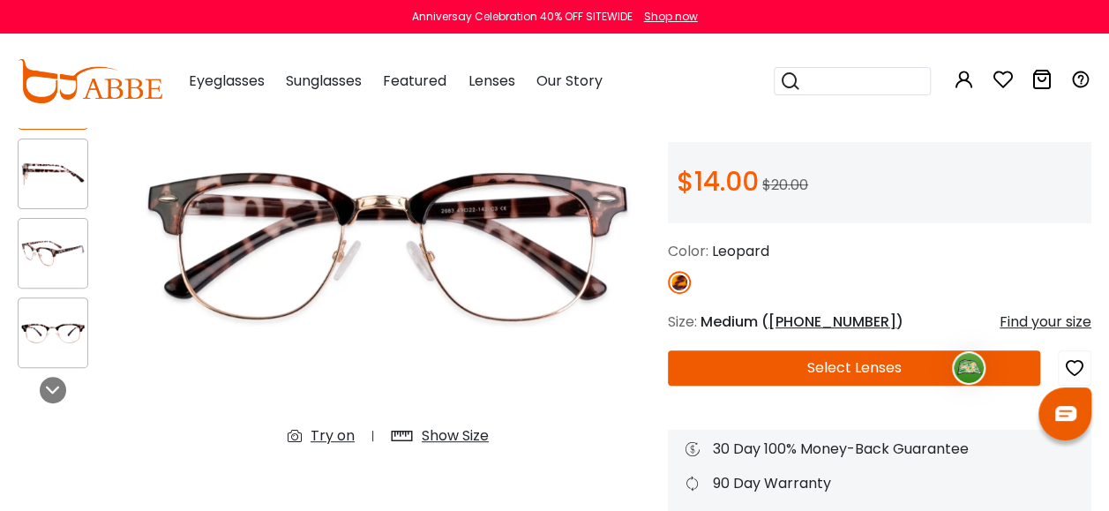 The height and width of the screenshot is (511, 1109). What do you see at coordinates (786, 184) in the screenshot?
I see `span: $20.00` at bounding box center [786, 184].